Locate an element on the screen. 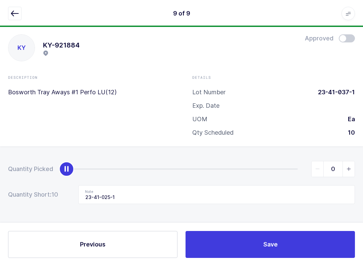 Image resolution: width=363 pixels, height=266 pixels. div: Quantity Picked is located at coordinates (31, 169).